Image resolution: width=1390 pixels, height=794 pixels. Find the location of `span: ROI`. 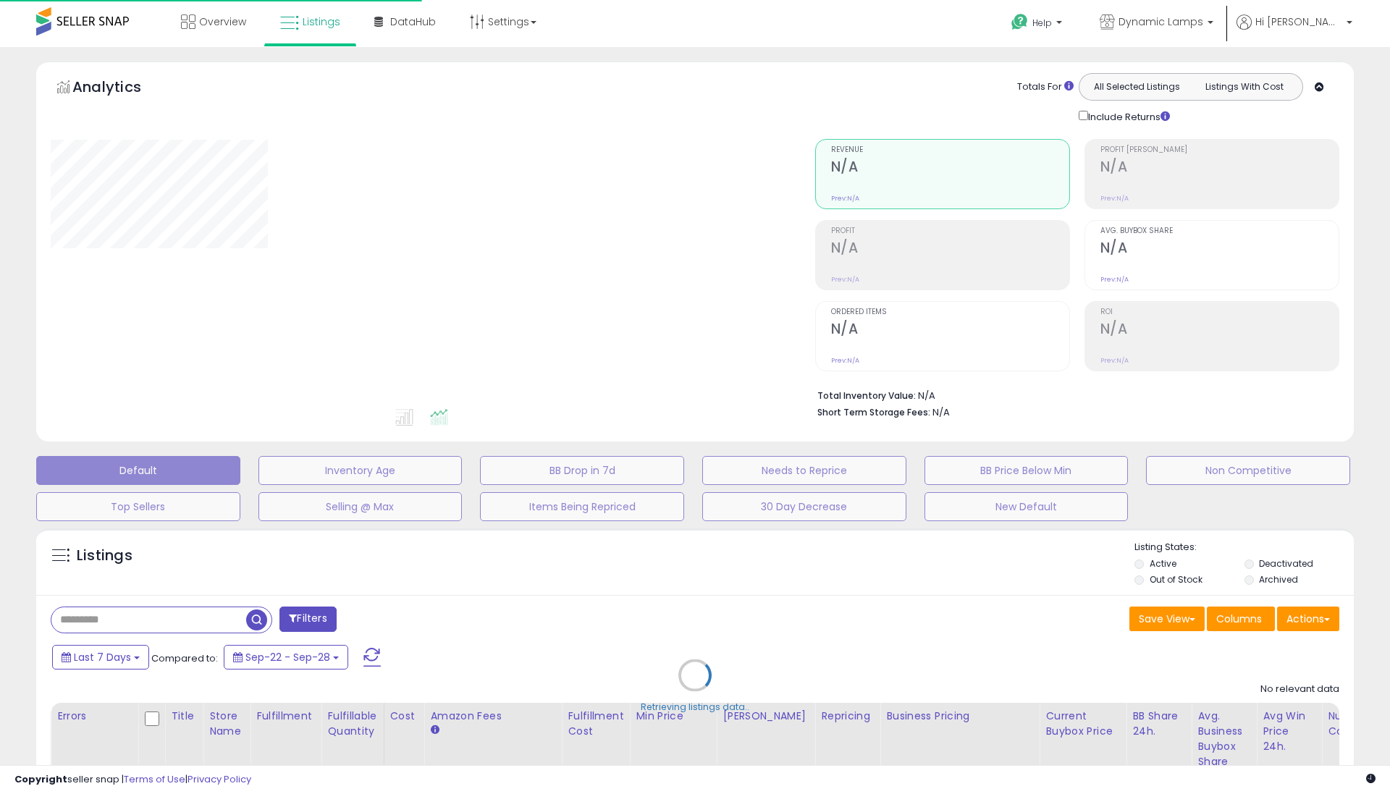

span: ROI is located at coordinates (1219, 312).